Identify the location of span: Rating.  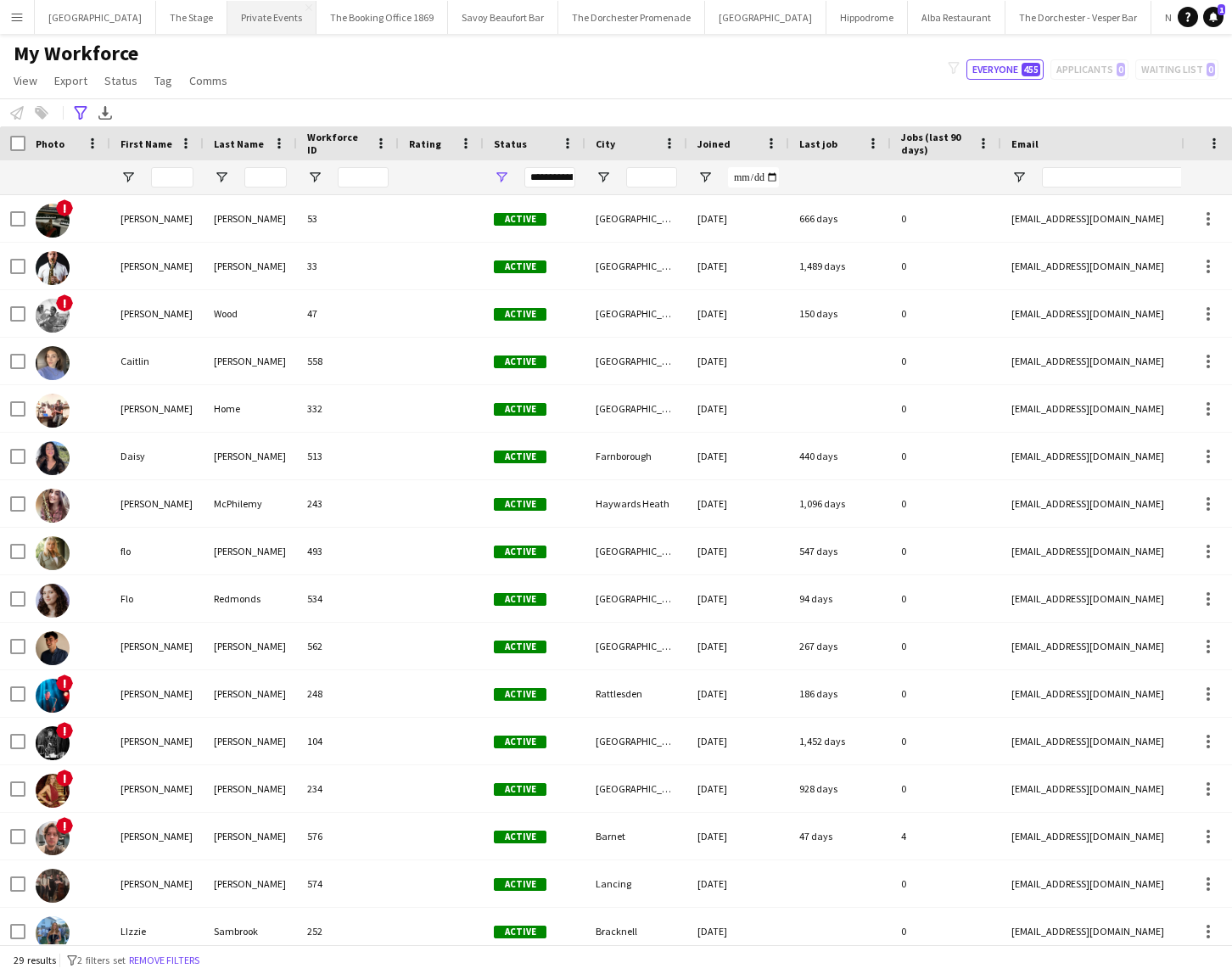
(425, 143).